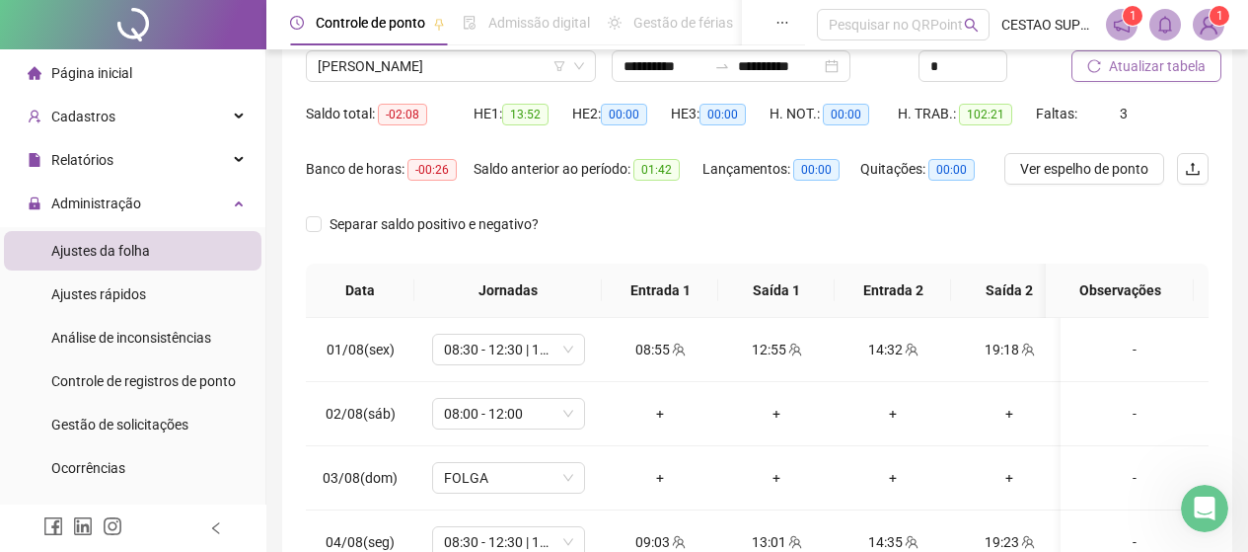  Describe the element at coordinates (104, 511) in the screenshot. I see `span: Validar protocolo` at that location.